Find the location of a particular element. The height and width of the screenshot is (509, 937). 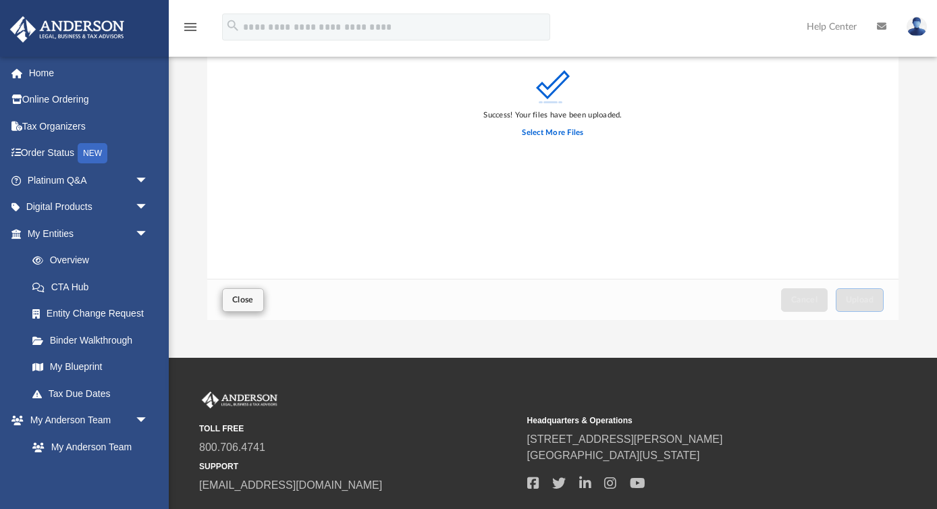

a: My Anderson Teamarrow_drop_down is located at coordinates (86, 421).